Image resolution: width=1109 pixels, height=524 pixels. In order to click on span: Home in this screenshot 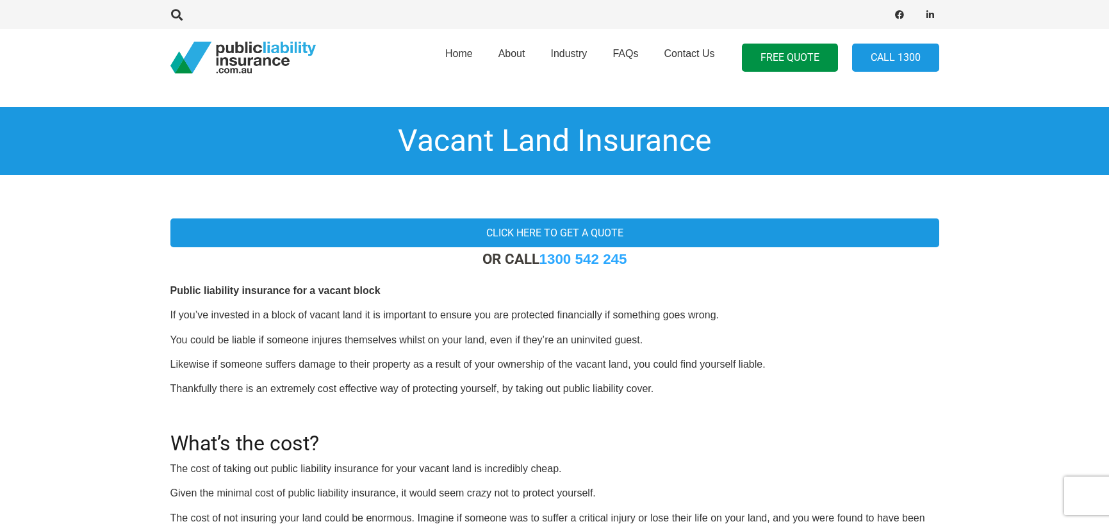, I will do `click(459, 53)`.